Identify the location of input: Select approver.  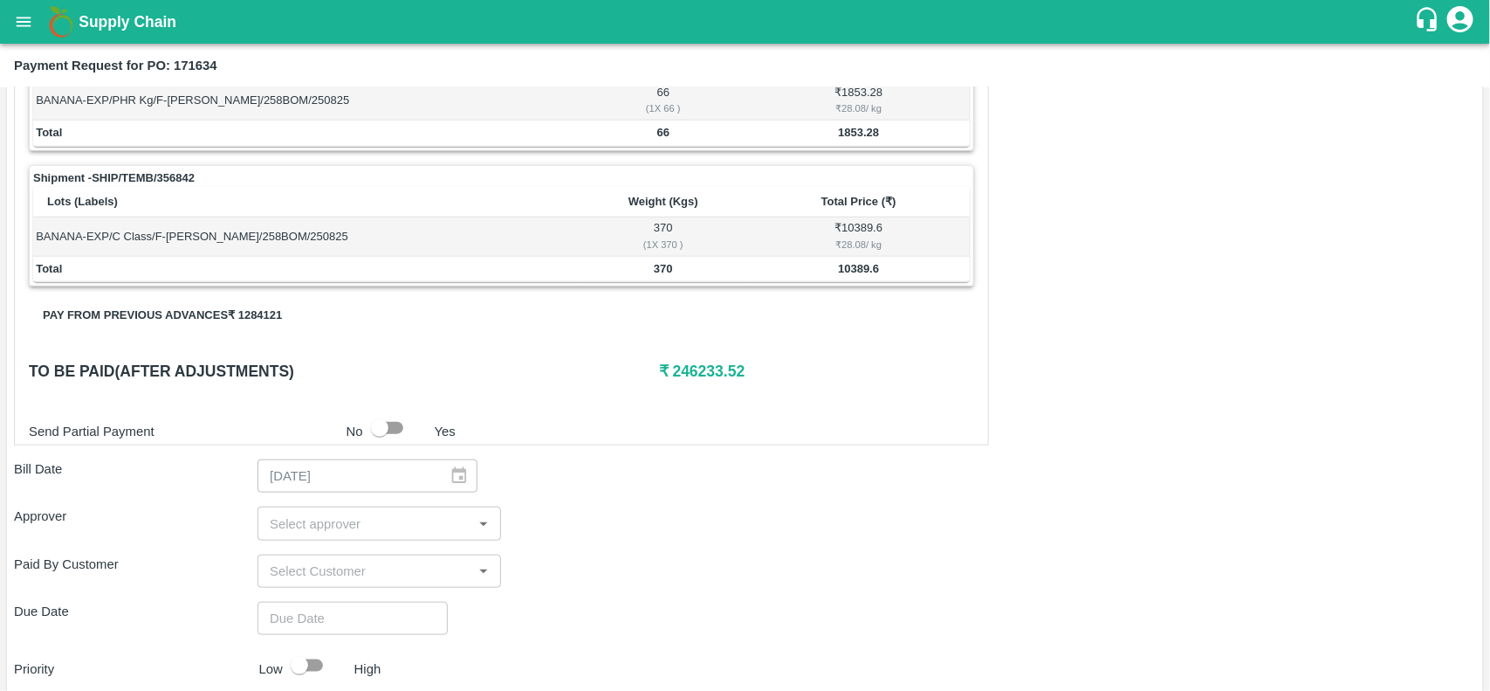
(365, 523).